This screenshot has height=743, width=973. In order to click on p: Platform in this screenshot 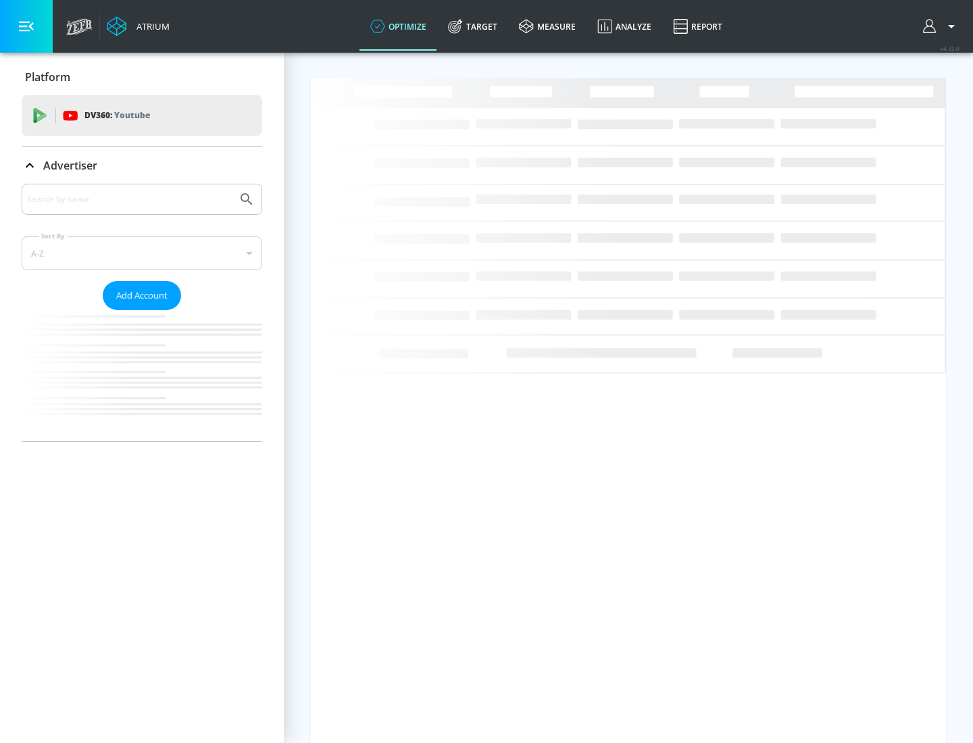, I will do `click(47, 77)`.